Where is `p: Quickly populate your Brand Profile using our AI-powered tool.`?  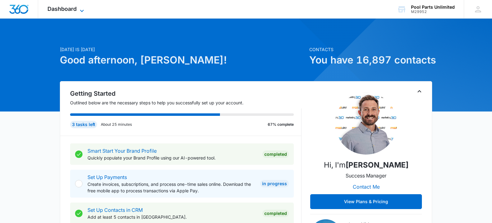 p: Quickly populate your Brand Profile using our AI-powered tool. is located at coordinates (173, 158).